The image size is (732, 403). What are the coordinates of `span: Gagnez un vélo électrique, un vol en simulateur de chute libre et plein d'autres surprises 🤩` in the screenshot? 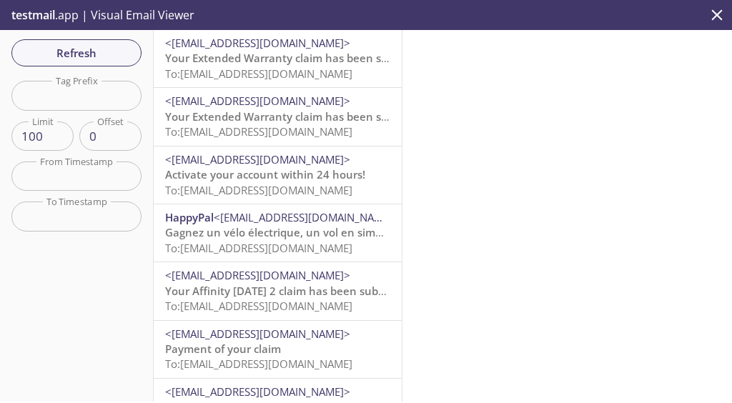 It's located at (403, 232).